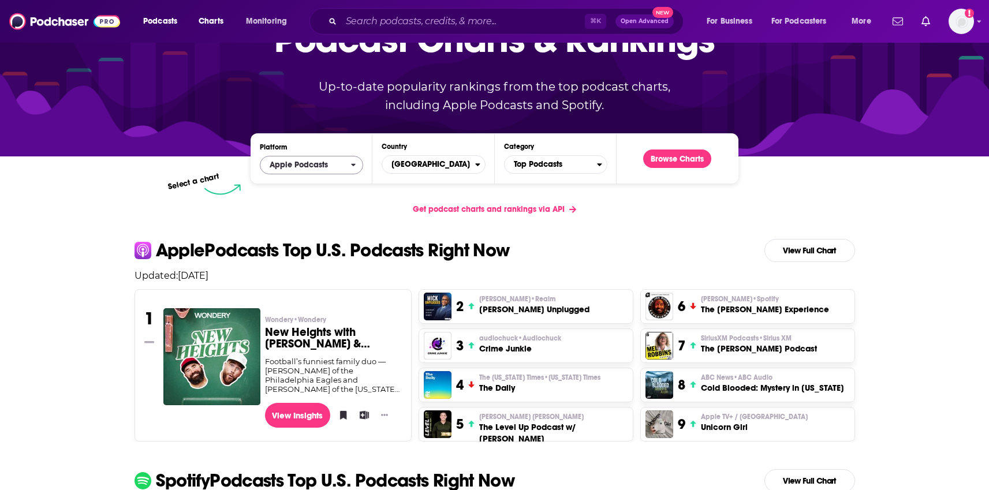 The width and height of the screenshot is (989, 490). What do you see at coordinates (438, 307) in the screenshot?
I see `a: Mick Unplugged` at bounding box center [438, 307].